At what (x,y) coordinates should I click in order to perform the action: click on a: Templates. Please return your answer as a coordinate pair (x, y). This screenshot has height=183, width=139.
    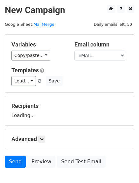
    Looking at the image, I should click on (25, 70).